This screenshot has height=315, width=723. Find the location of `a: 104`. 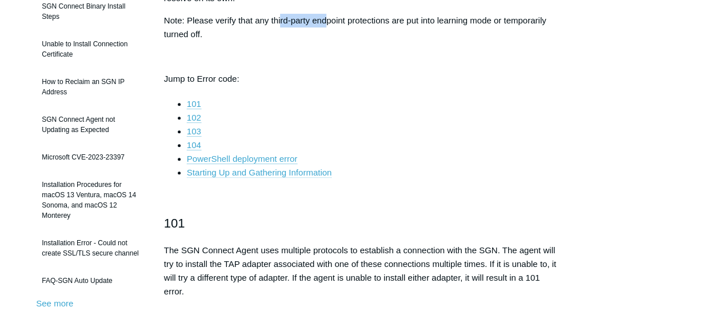

a: 104 is located at coordinates (194, 145).